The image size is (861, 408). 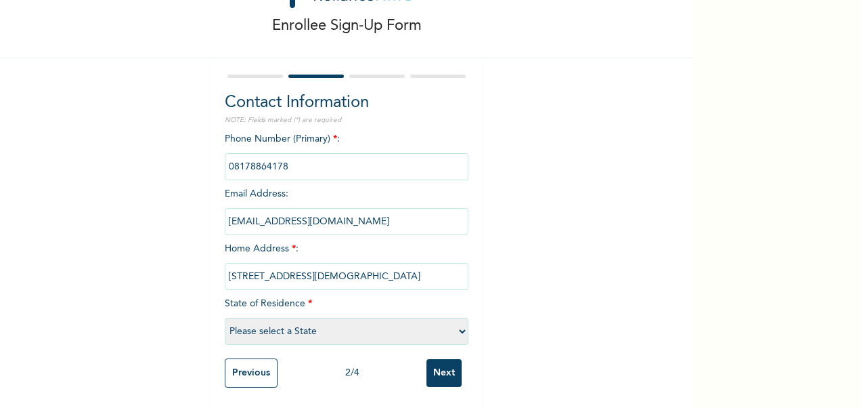 What do you see at coordinates (251, 372) in the screenshot?
I see `input: Previous` at bounding box center [251, 372].